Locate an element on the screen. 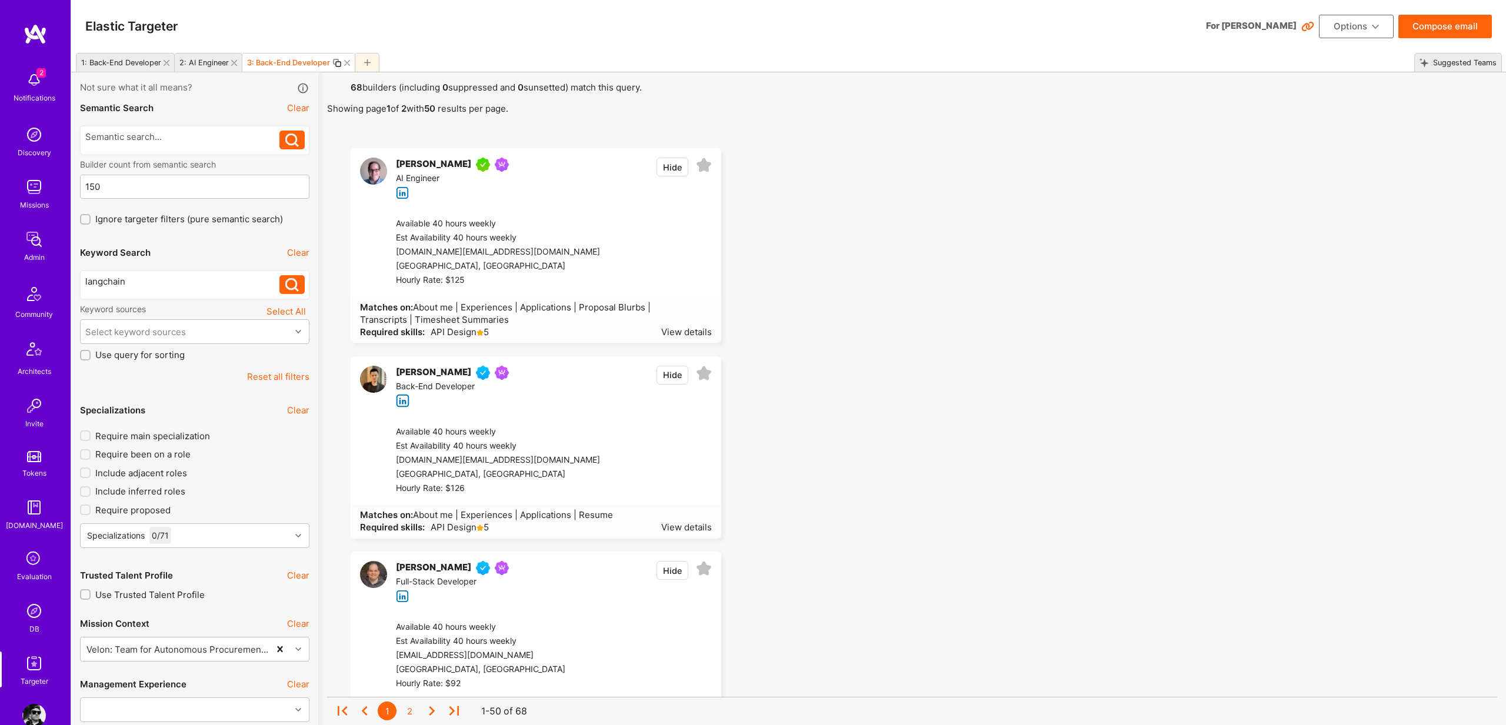  strong: 2 is located at coordinates (403, 108).